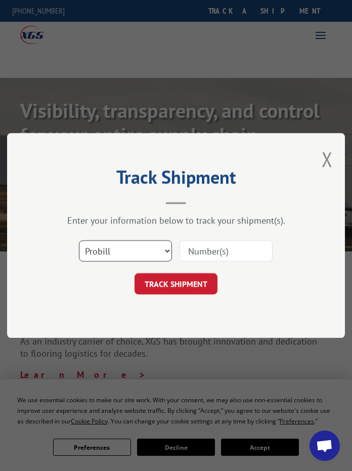  I want to click on div: Enter your information below to track your shipment(s)., so click(176, 220).